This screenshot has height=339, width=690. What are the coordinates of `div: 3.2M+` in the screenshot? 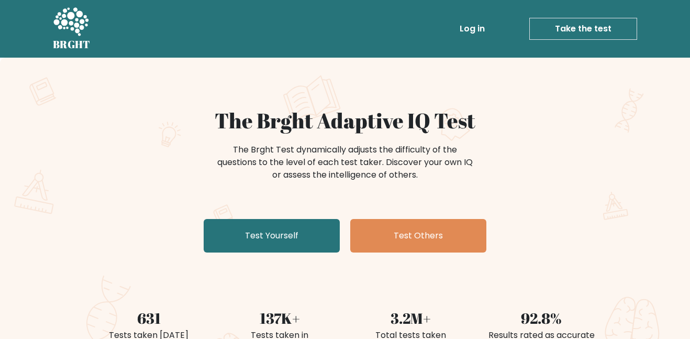 It's located at (411, 318).